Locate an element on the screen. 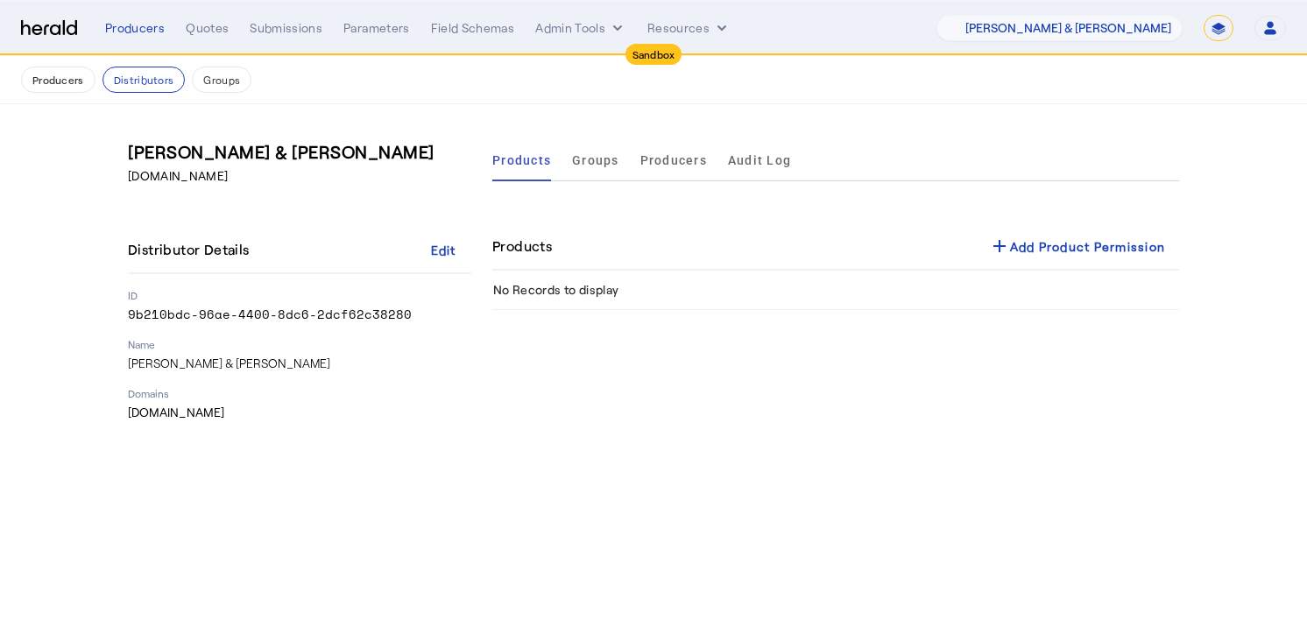  p: Domains is located at coordinates (300, 393).